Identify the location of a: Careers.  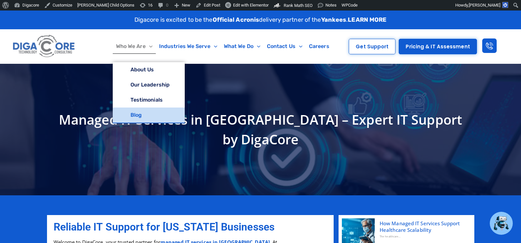
(319, 46).